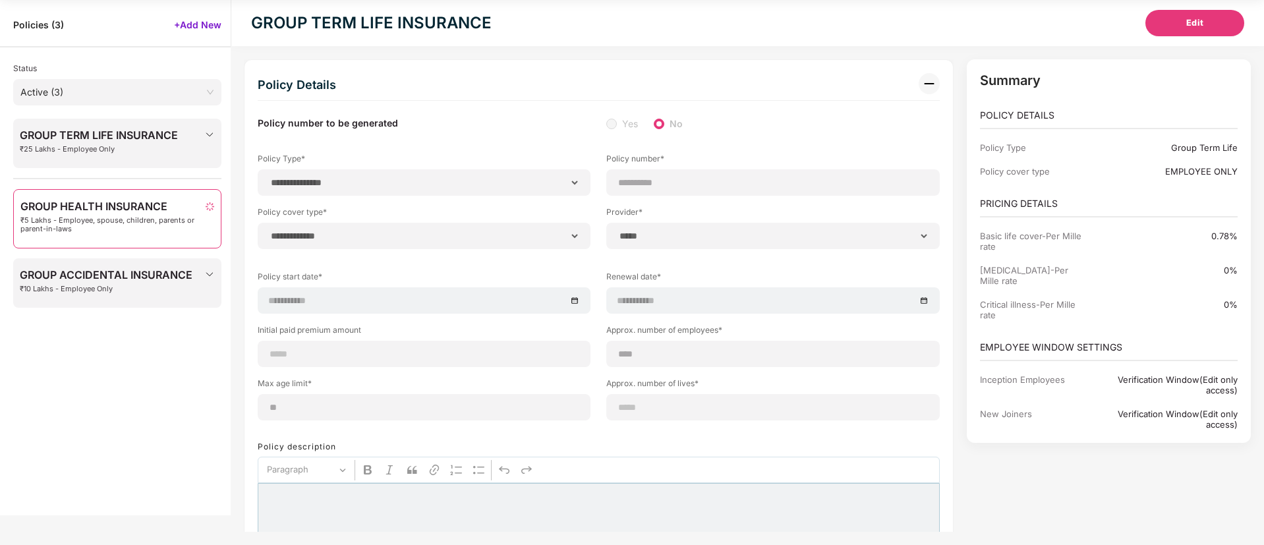  I want to click on label: Policy number to be generated, so click(328, 124).